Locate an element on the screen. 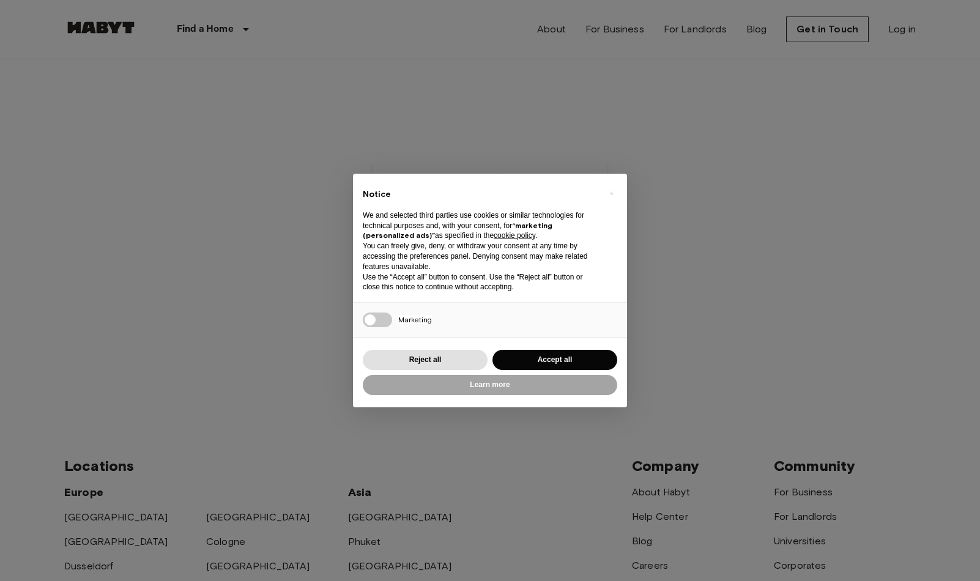 This screenshot has width=980, height=581. p: We and selected third parties use cookies or similar technologies for technical purposes and, wit... is located at coordinates (480, 226).